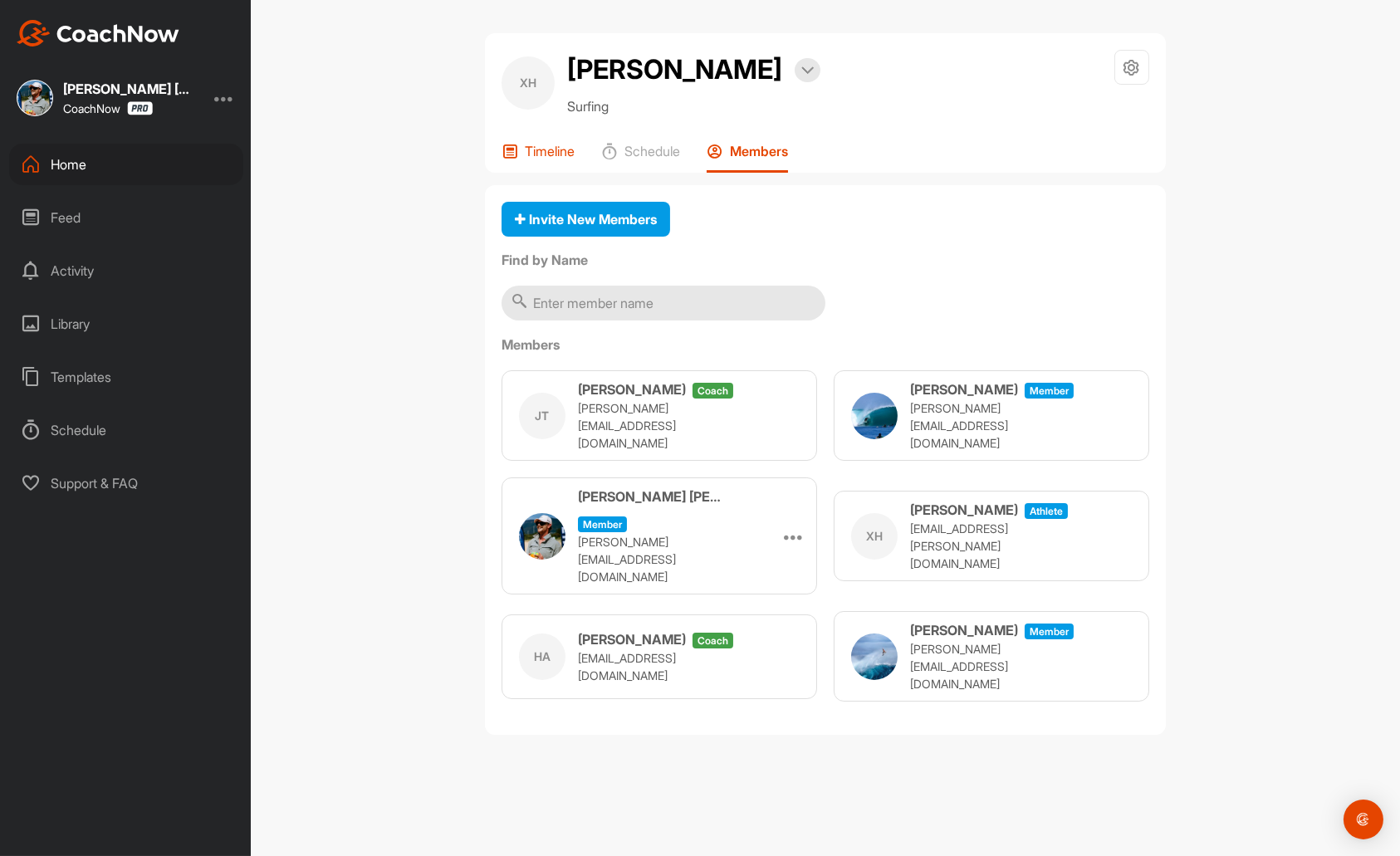 This screenshot has width=1400, height=856. What do you see at coordinates (140, 108) in the screenshot?
I see `img: CoachNow Pro` at bounding box center [140, 108].